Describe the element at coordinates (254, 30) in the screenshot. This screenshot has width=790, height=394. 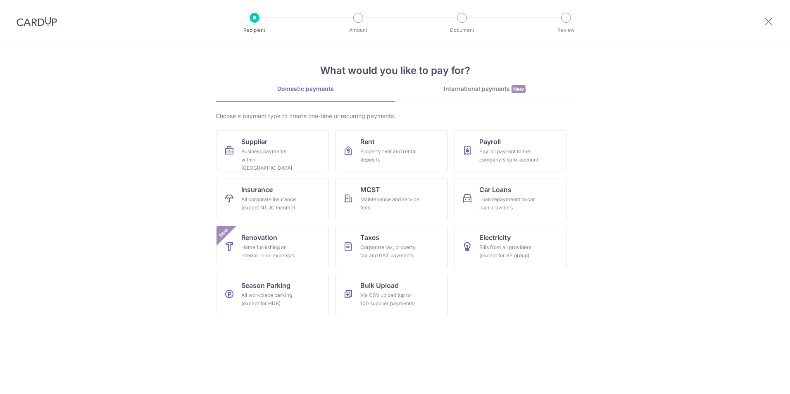
I see `p: Recipient` at that location.